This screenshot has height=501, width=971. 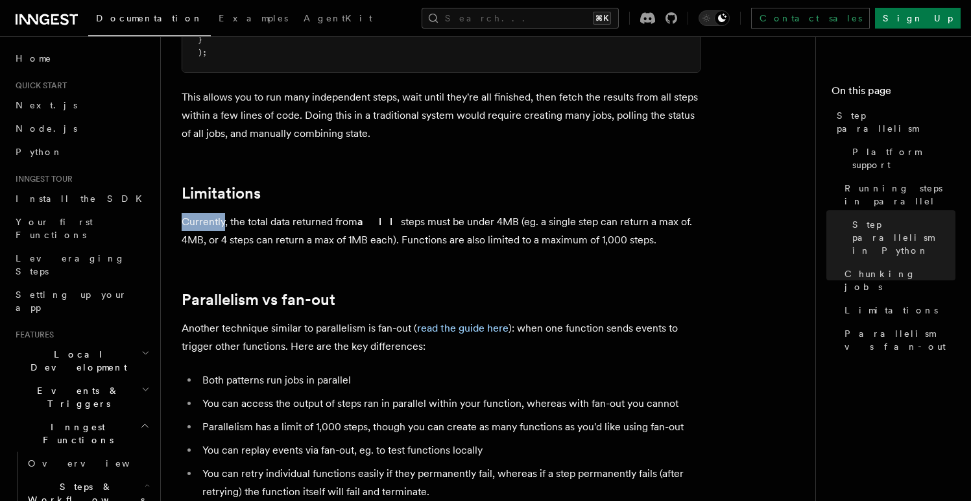 I want to click on button: Inngest Functions, so click(x=81, y=433).